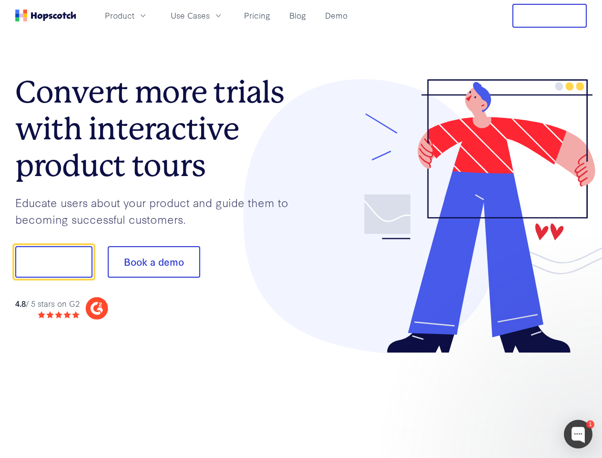 Image resolution: width=602 pixels, height=458 pixels. Describe the element at coordinates (190, 15) in the screenshot. I see `span: Use Cases` at that location.